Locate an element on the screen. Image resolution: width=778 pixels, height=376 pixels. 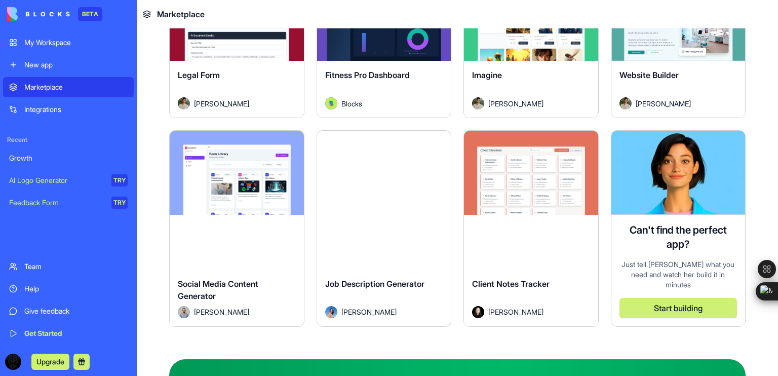
button: Upgrade is located at coordinates (50, 362).